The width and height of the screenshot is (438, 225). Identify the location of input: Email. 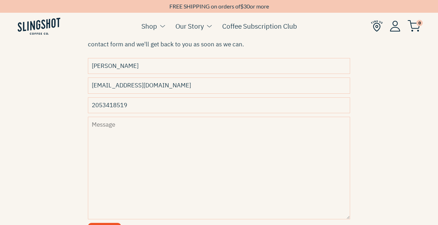
(219, 85).